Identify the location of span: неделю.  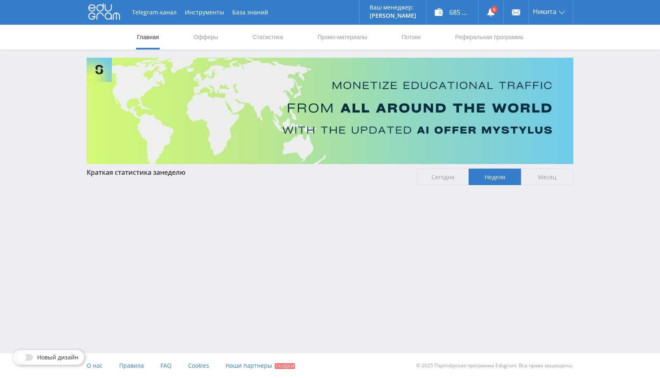
(173, 172).